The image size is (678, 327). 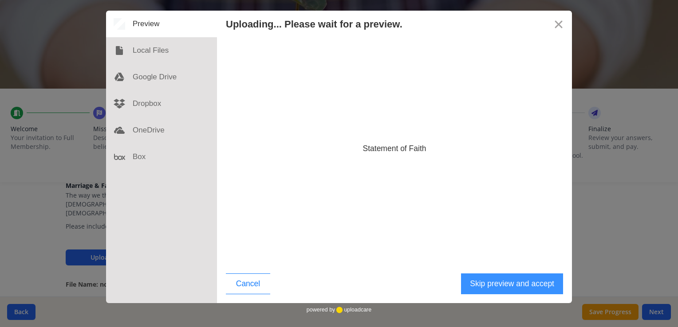 I want to click on div: OneDrive, so click(x=162, y=130).